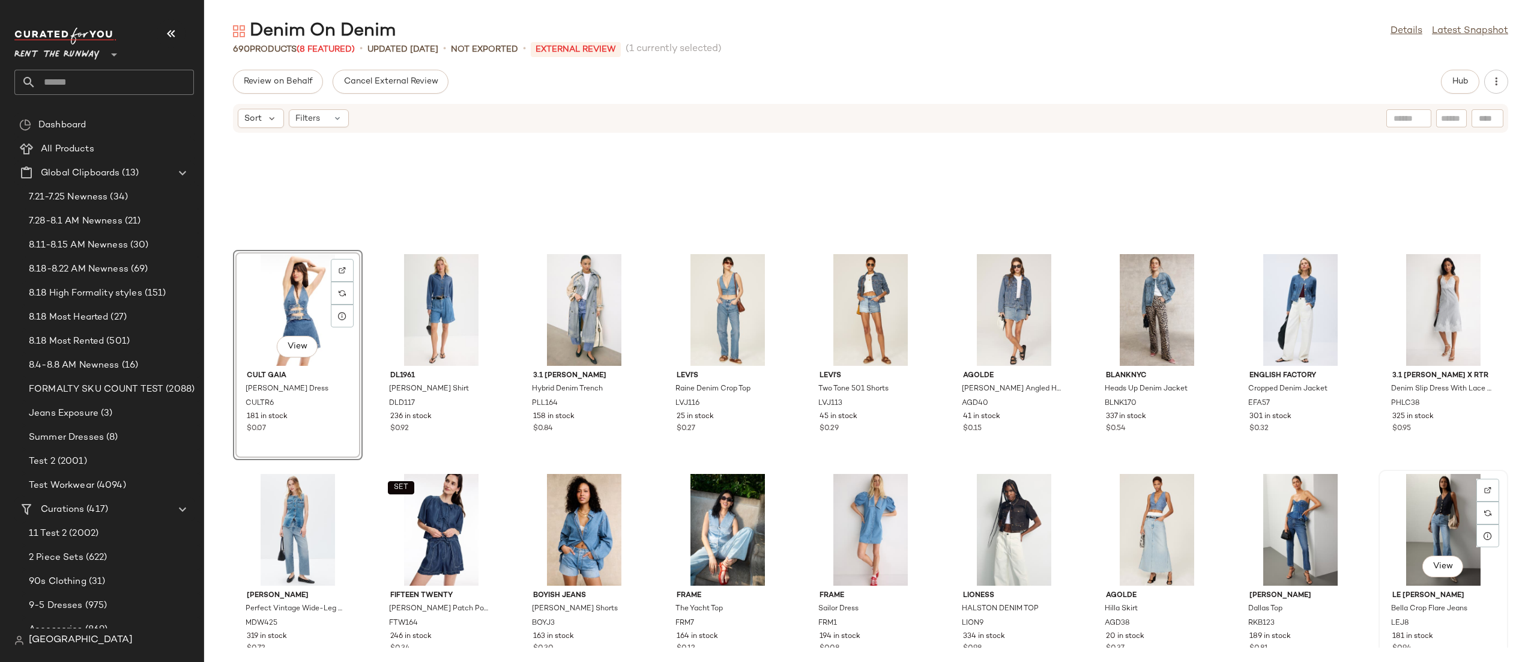  I want to click on img: PHLC38.jpg, so click(1443, 310).